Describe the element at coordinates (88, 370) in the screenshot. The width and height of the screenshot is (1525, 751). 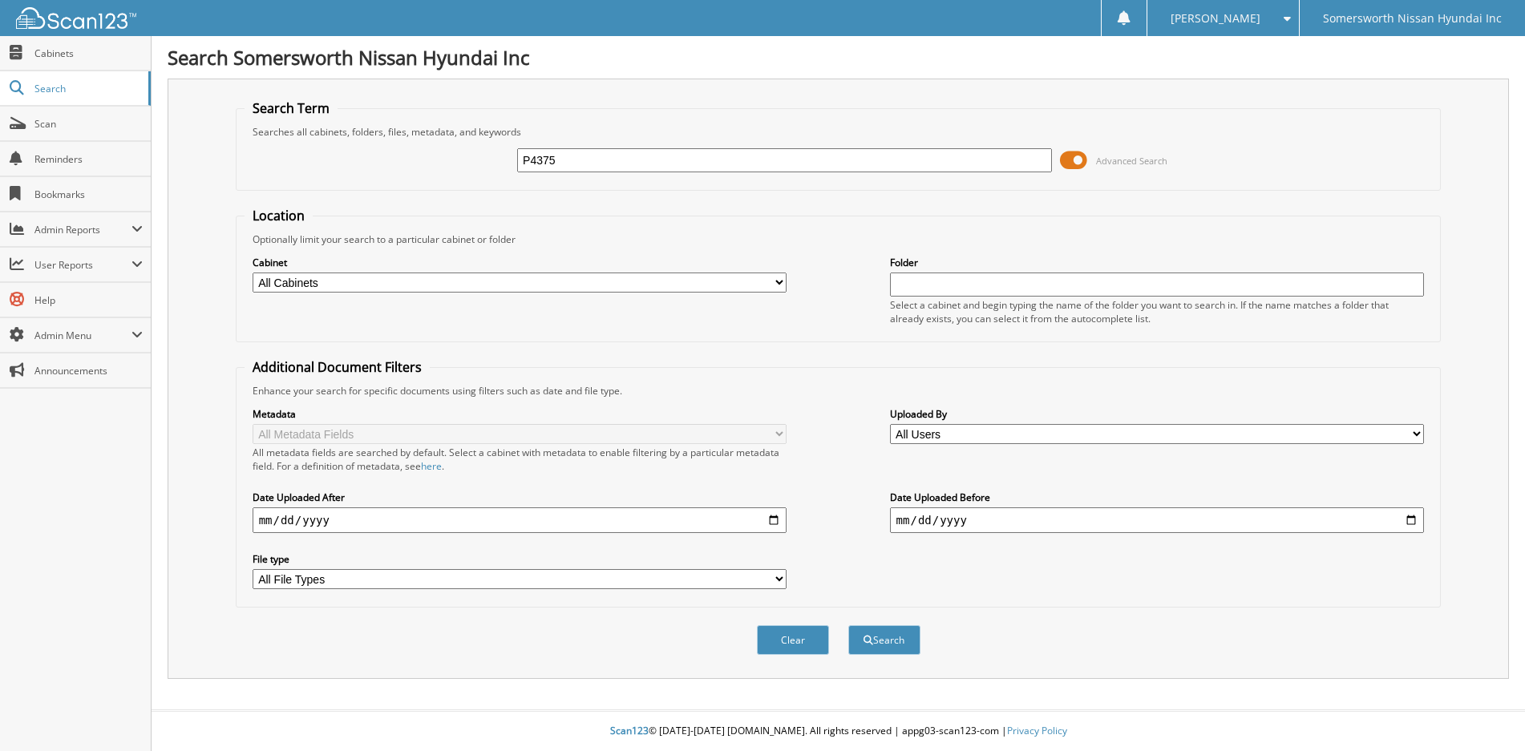
I see `span: Announcements` at that location.